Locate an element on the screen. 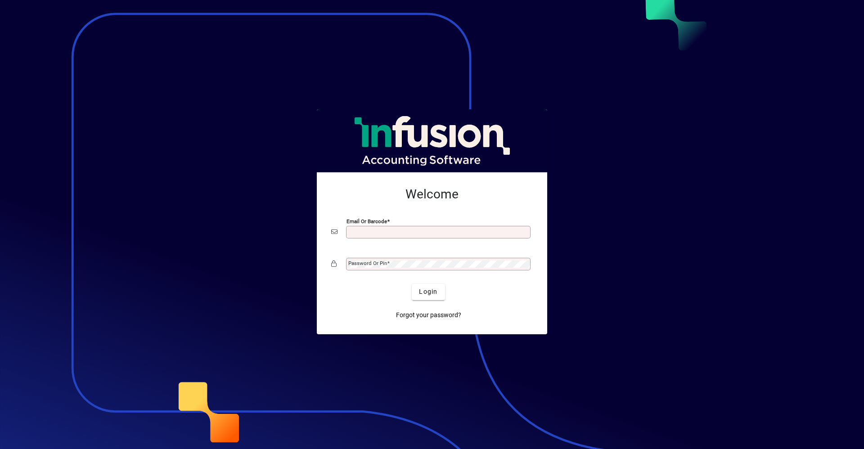 The image size is (864, 449). button: Login is located at coordinates (428, 292).